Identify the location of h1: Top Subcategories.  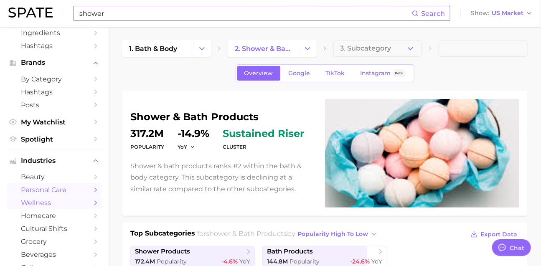
(162, 235).